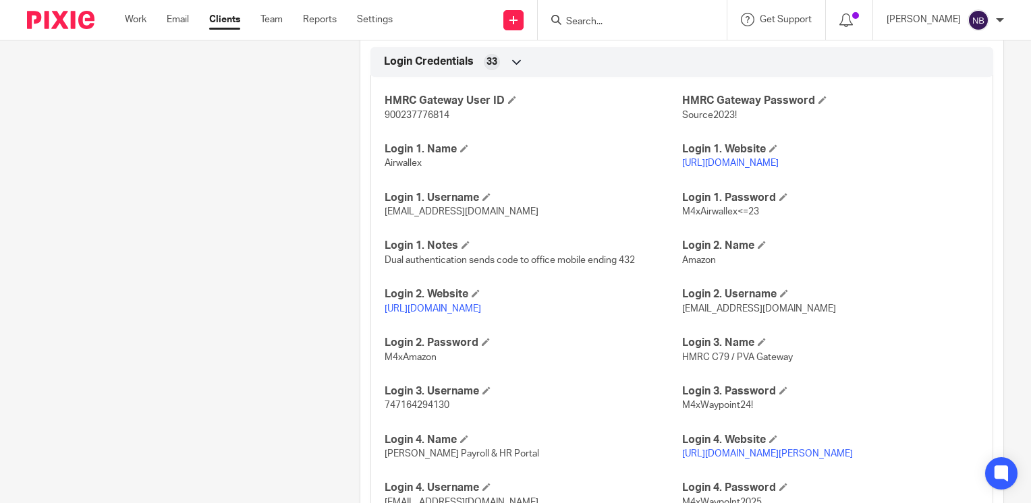  I want to click on a: Reports, so click(320, 20).